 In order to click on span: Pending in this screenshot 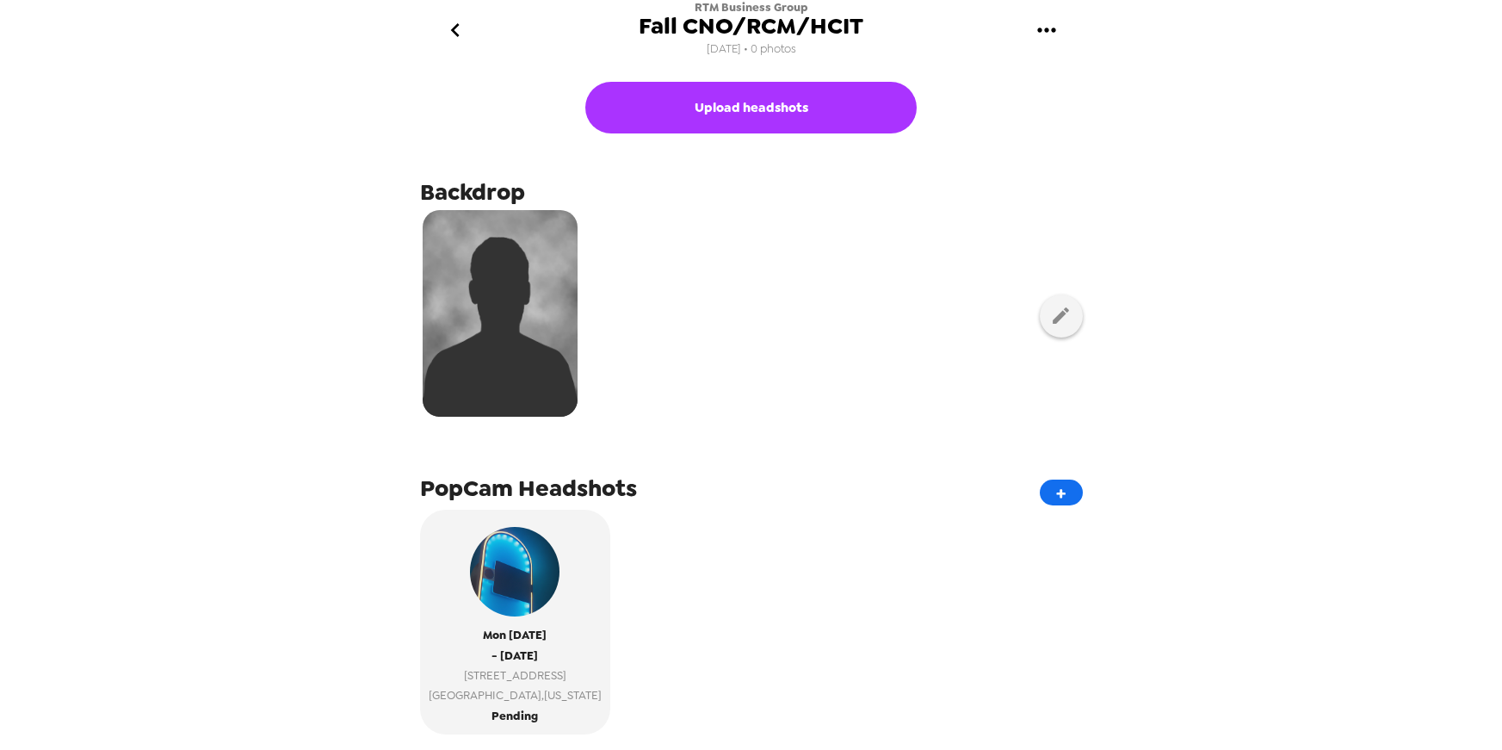, I will do `click(515, 715)`.